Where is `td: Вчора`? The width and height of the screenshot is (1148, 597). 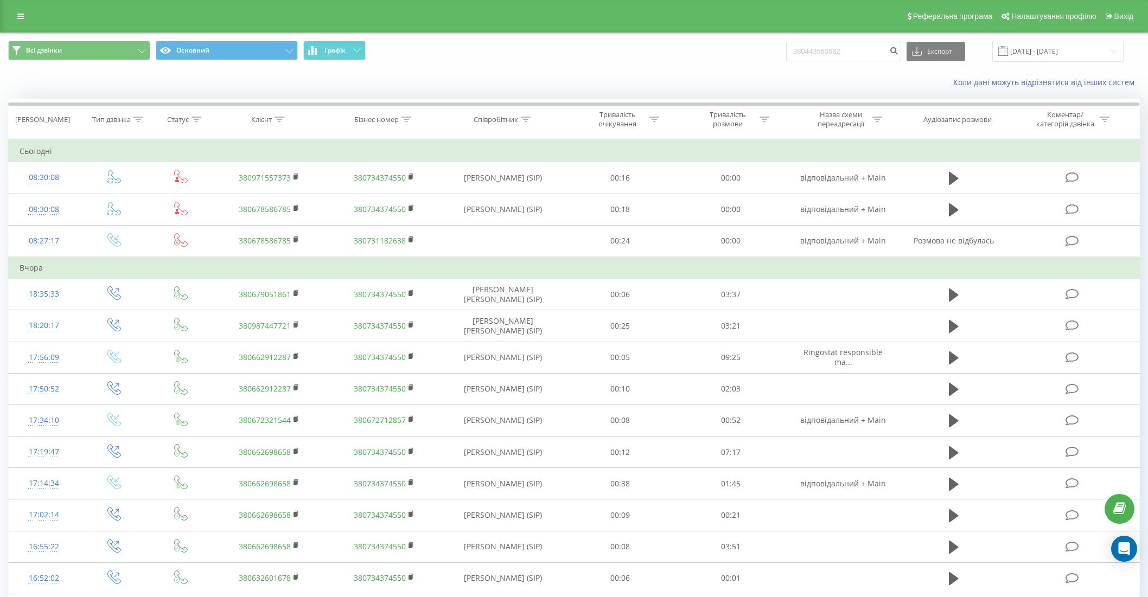 td: Вчора is located at coordinates (574, 268).